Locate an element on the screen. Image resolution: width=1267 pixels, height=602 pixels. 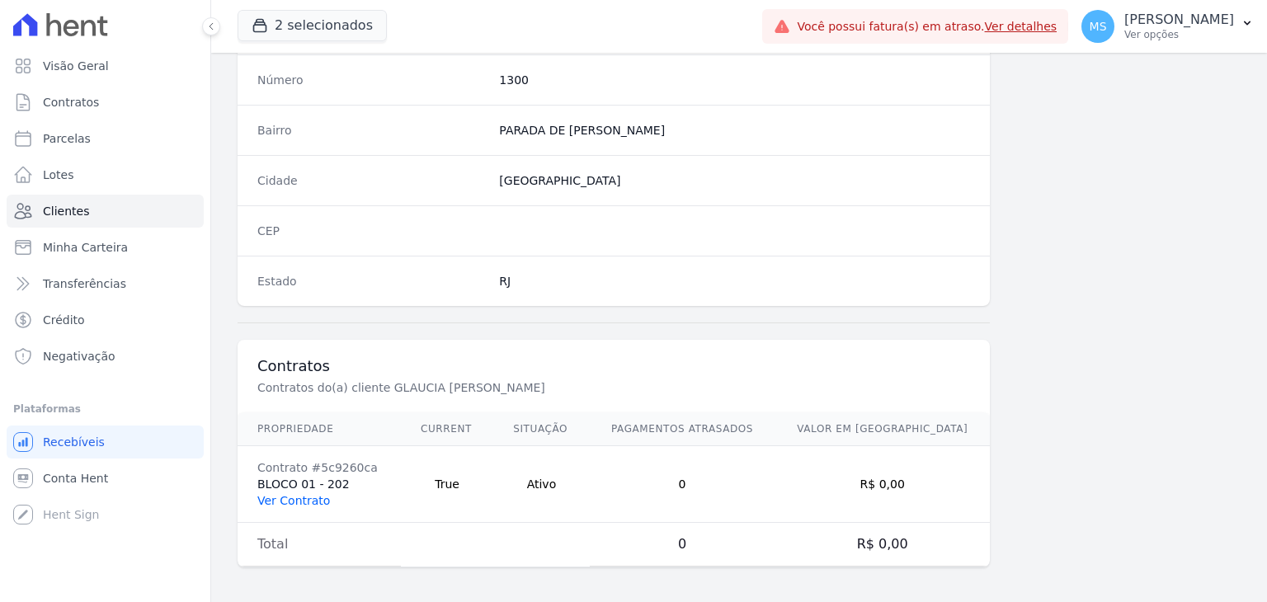
dt: CEP is located at coordinates (371, 231).